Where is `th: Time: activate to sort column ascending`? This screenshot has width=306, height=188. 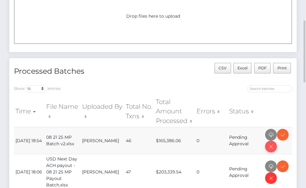
th: Time: activate to sort column ascending is located at coordinates (29, 111).